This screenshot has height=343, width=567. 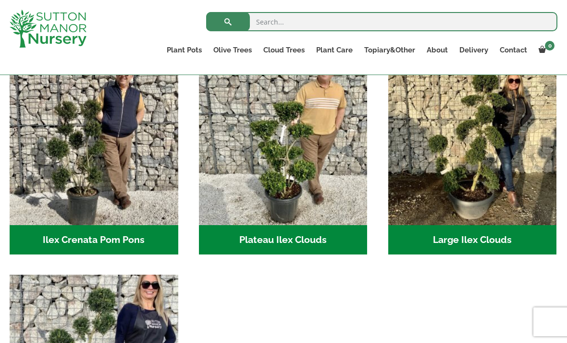 I want to click on a: About, so click(x=437, y=50).